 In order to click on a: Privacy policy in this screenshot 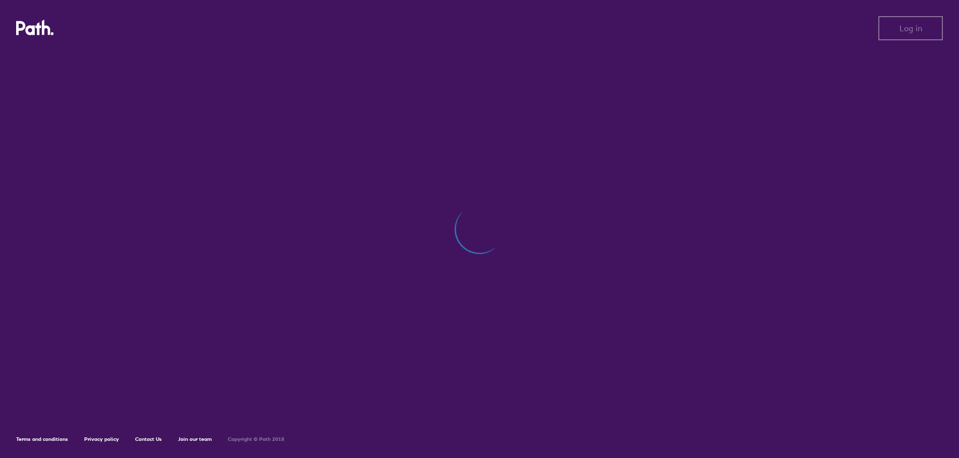, I will do `click(101, 439)`.